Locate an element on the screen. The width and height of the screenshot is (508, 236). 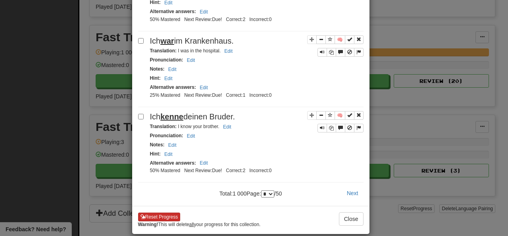
li: 25% Mastered is located at coordinates (165, 95).